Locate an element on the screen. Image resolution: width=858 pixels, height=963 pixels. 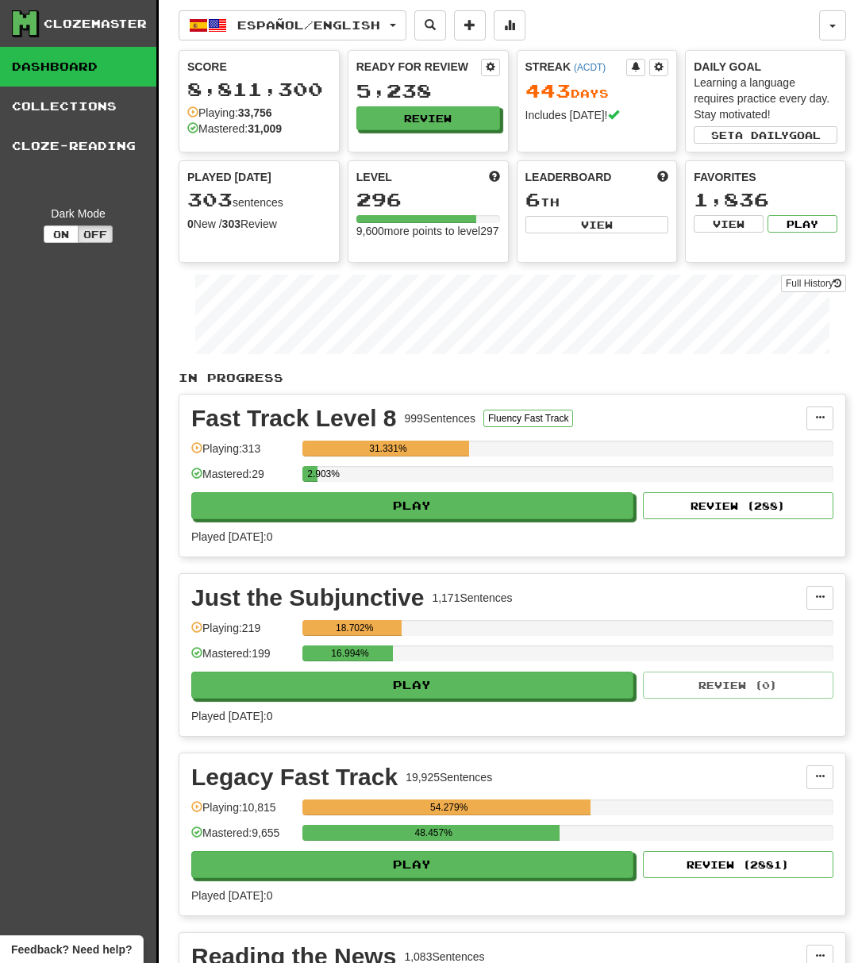
button: Add sentence to collection is located at coordinates (470, 25).